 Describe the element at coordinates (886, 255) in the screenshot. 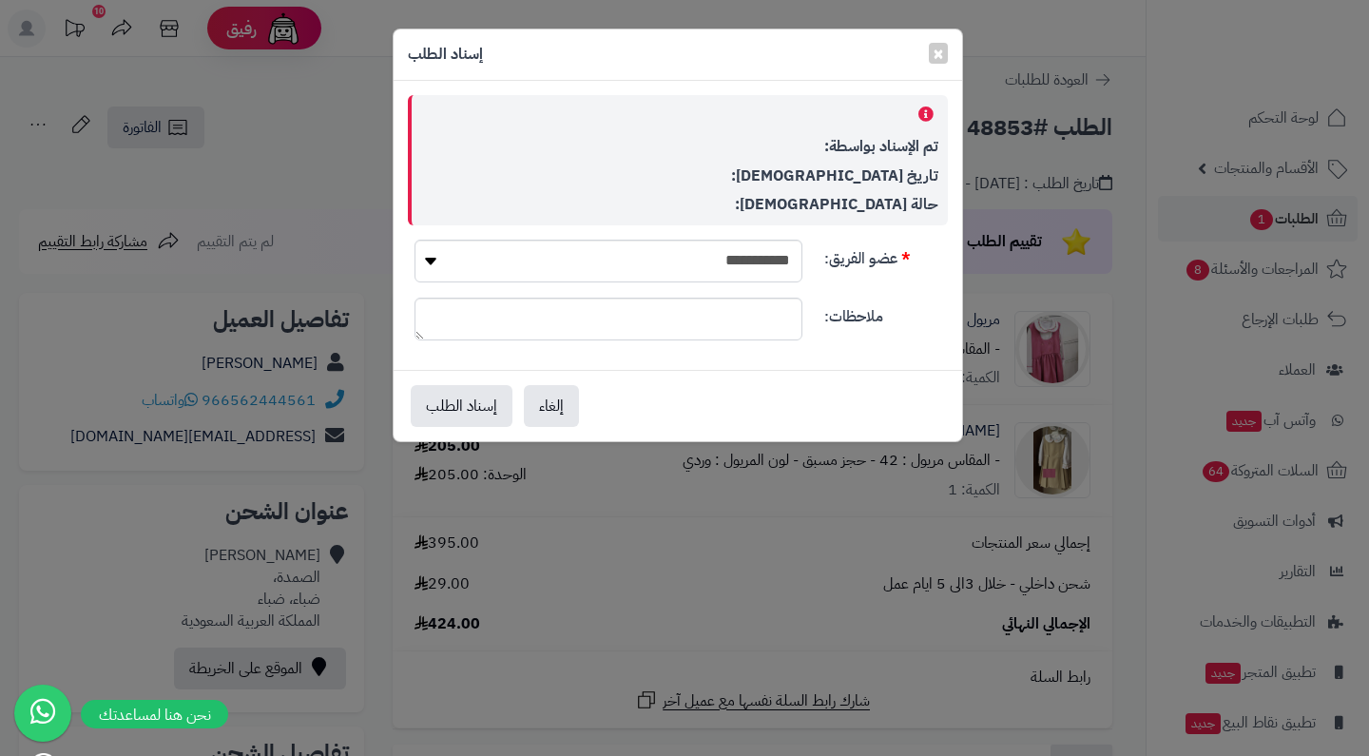

I see `label: عضو الفريق:` at that location.